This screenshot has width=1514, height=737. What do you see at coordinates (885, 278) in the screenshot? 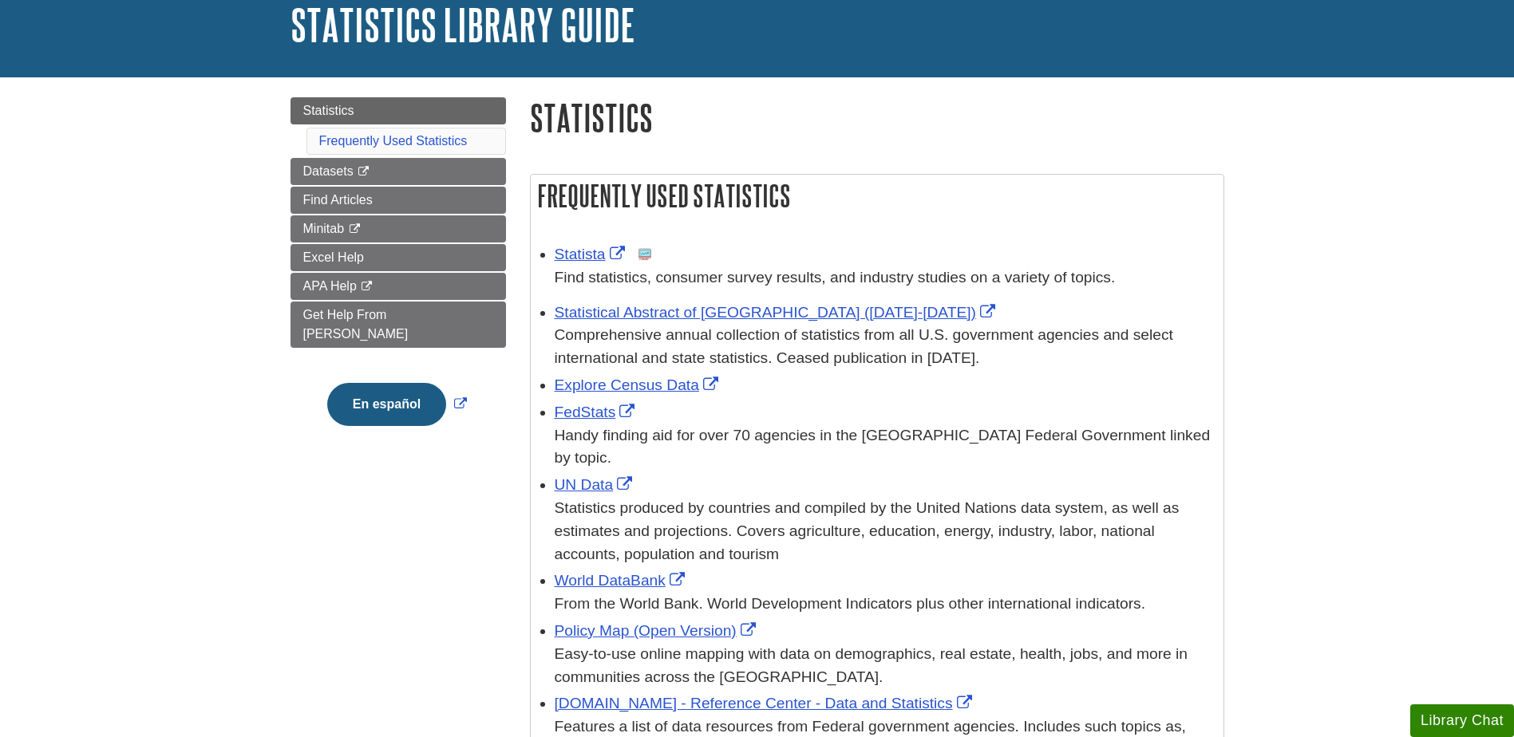
I see `p: Find statistics, consumer survey results, and industry studies on a variety of topics.` at bounding box center [885, 278].